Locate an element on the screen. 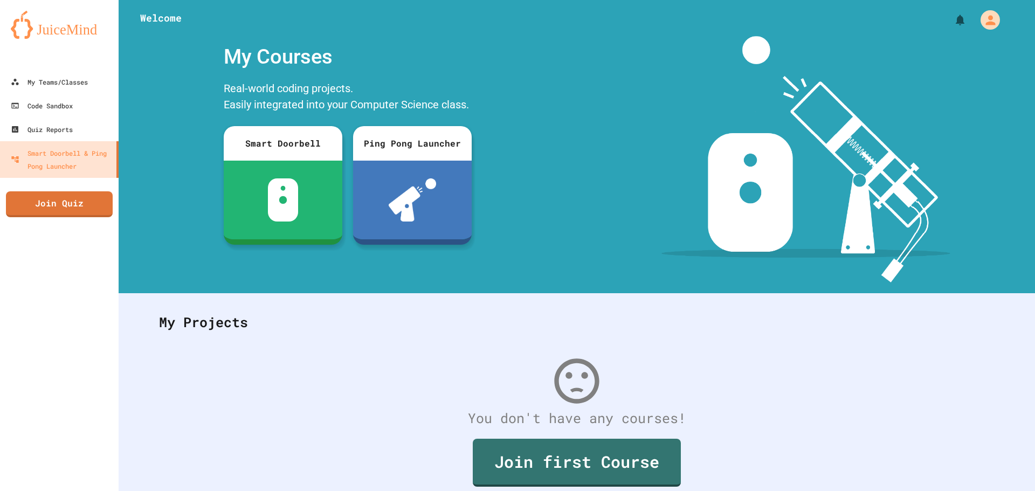 The image size is (1035, 491). div: My Teams/Classes is located at coordinates (49, 82).